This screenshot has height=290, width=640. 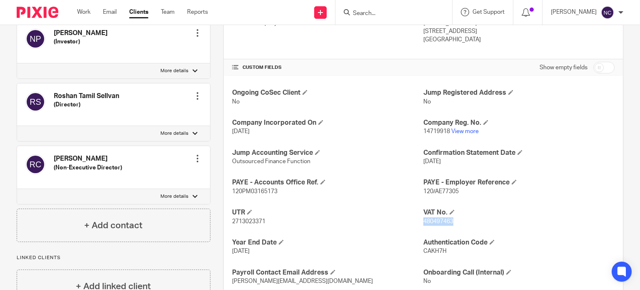 What do you see at coordinates (110, 12) in the screenshot?
I see `a: Email` at bounding box center [110, 12].